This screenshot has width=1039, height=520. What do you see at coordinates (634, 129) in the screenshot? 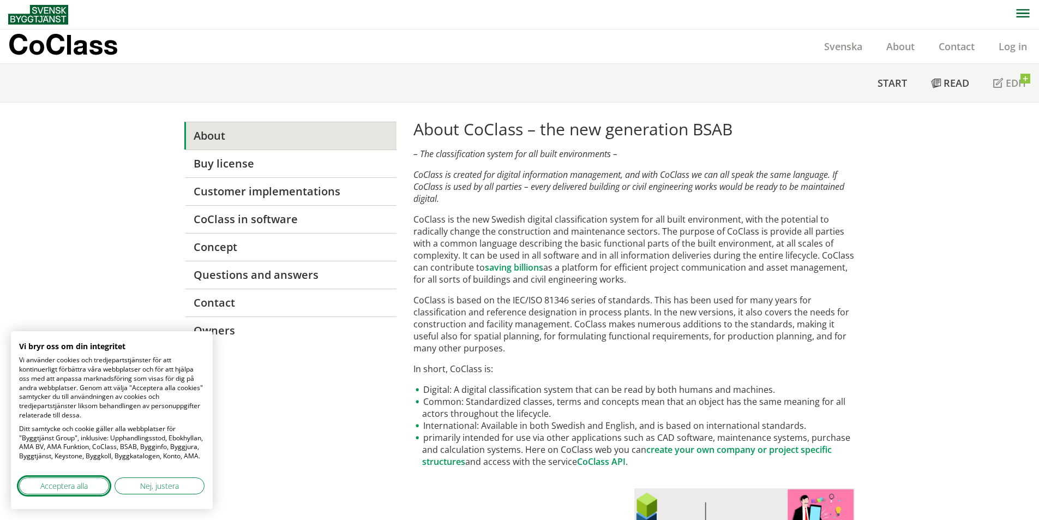
I see `h1: About CoClass – the new generation BSAB` at bounding box center [634, 129].